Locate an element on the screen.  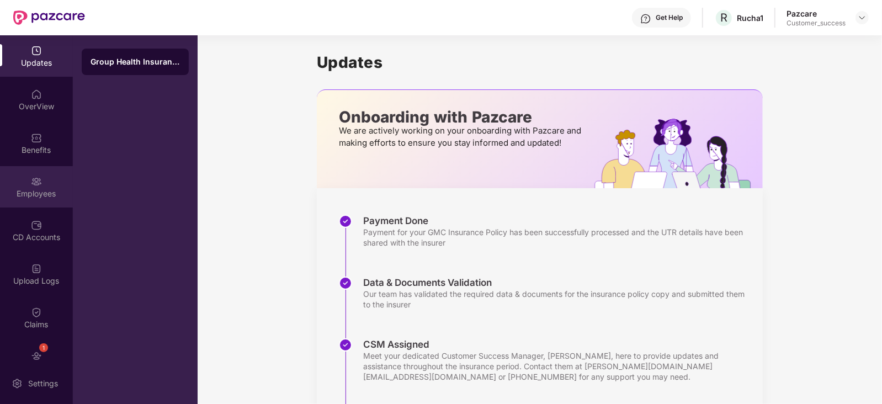
div: Payment for your GMC Insurance Policy has been successfully processed and the UTR details have be... is located at coordinates (557, 237).